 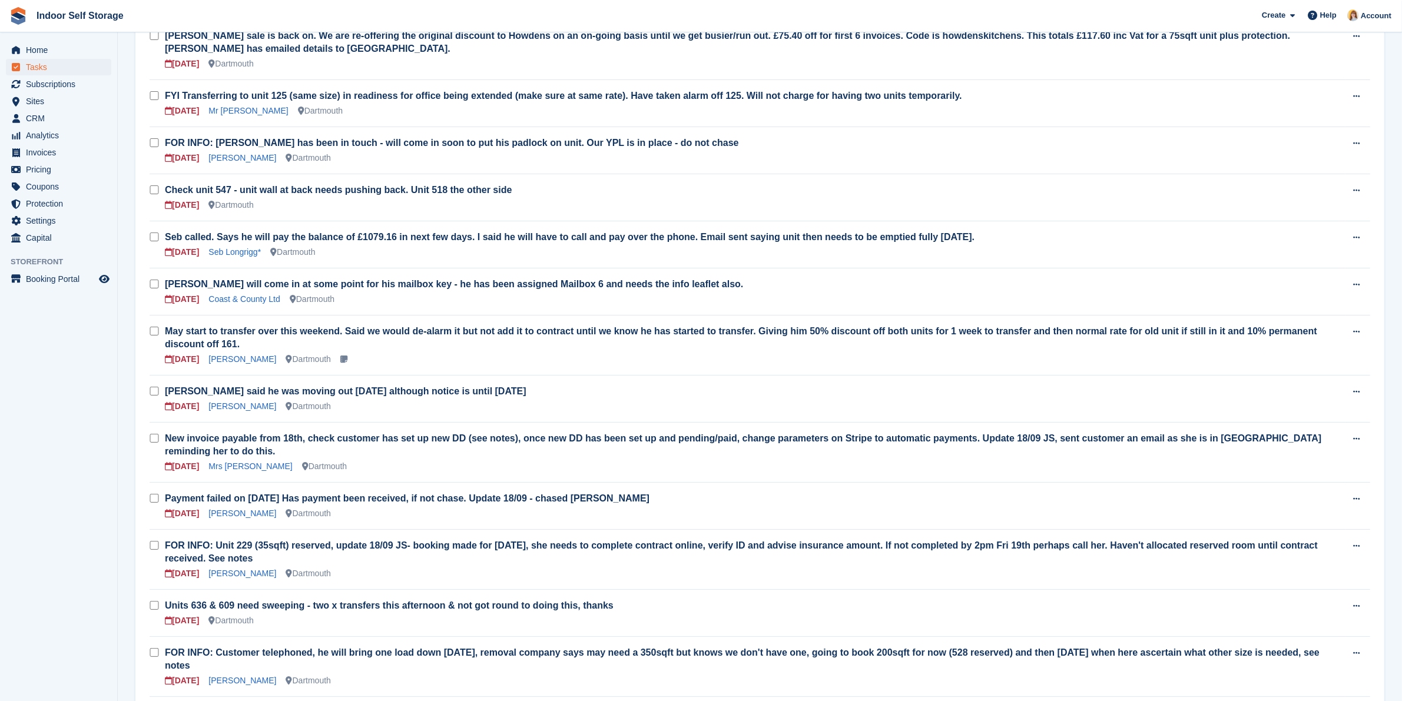 What do you see at coordinates (1376, 16) in the screenshot?
I see `span: Account` at bounding box center [1376, 16].